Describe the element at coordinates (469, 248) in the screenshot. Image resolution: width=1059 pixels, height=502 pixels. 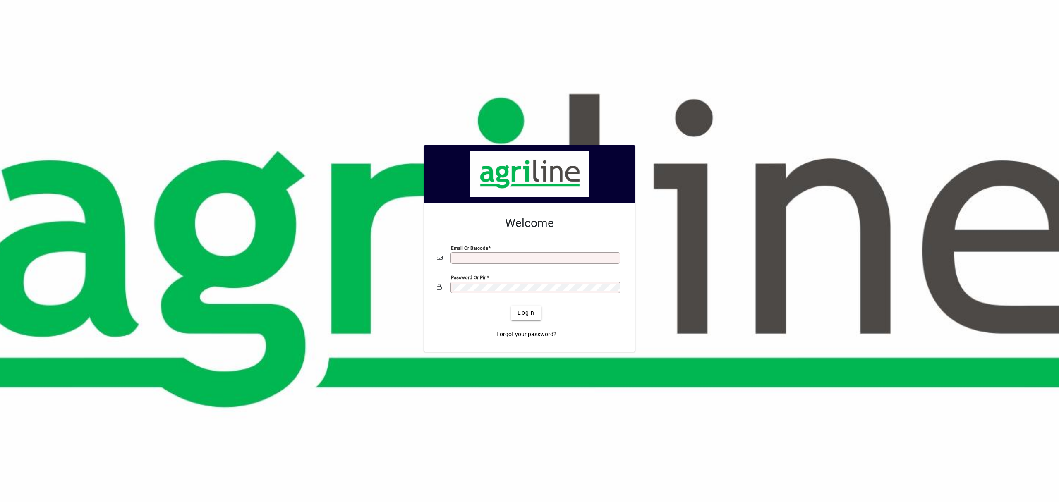
I see `mat-label: Email or Barcode` at that location.